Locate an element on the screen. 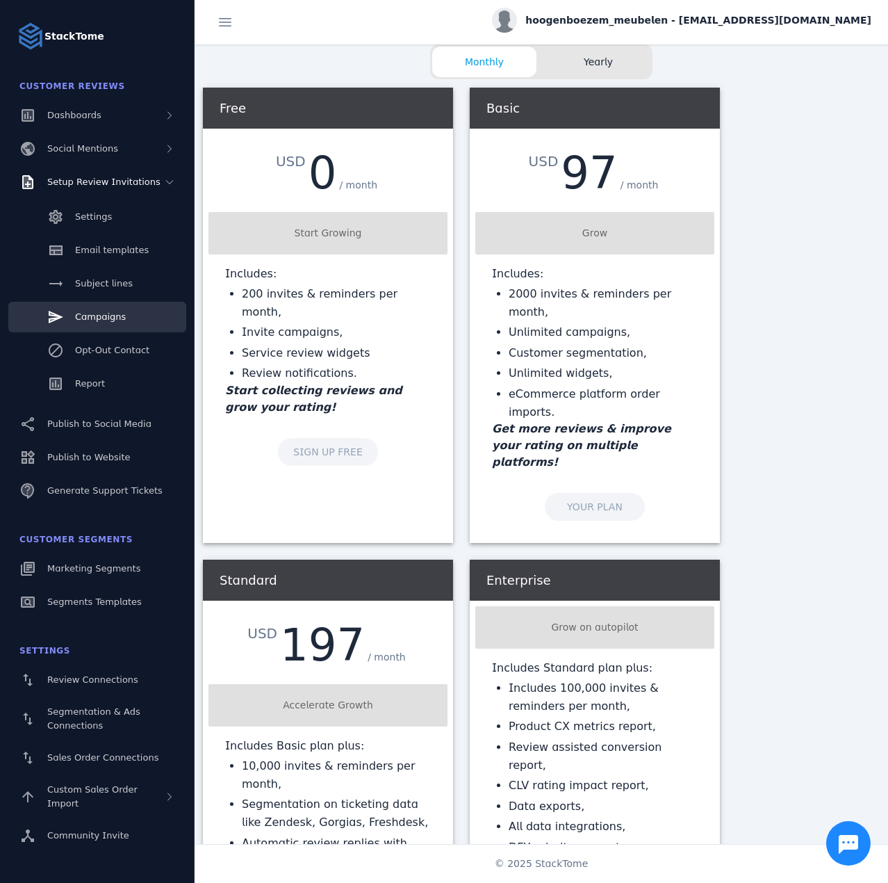 The height and width of the screenshot is (883, 888). a: Email templates is located at coordinates (97, 250).